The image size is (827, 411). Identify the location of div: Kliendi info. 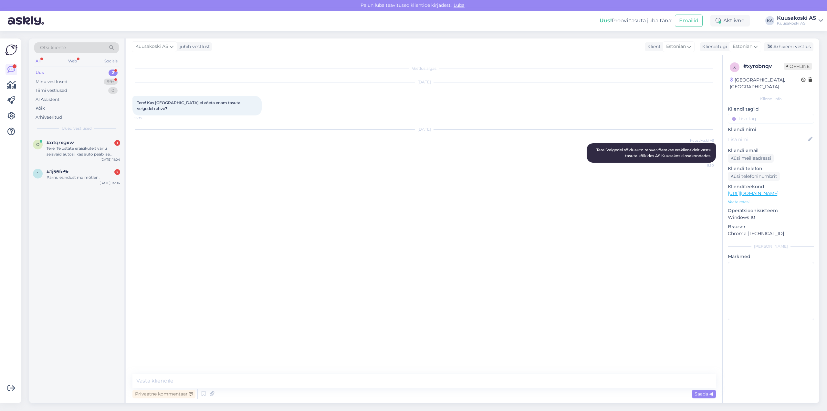
(771, 99).